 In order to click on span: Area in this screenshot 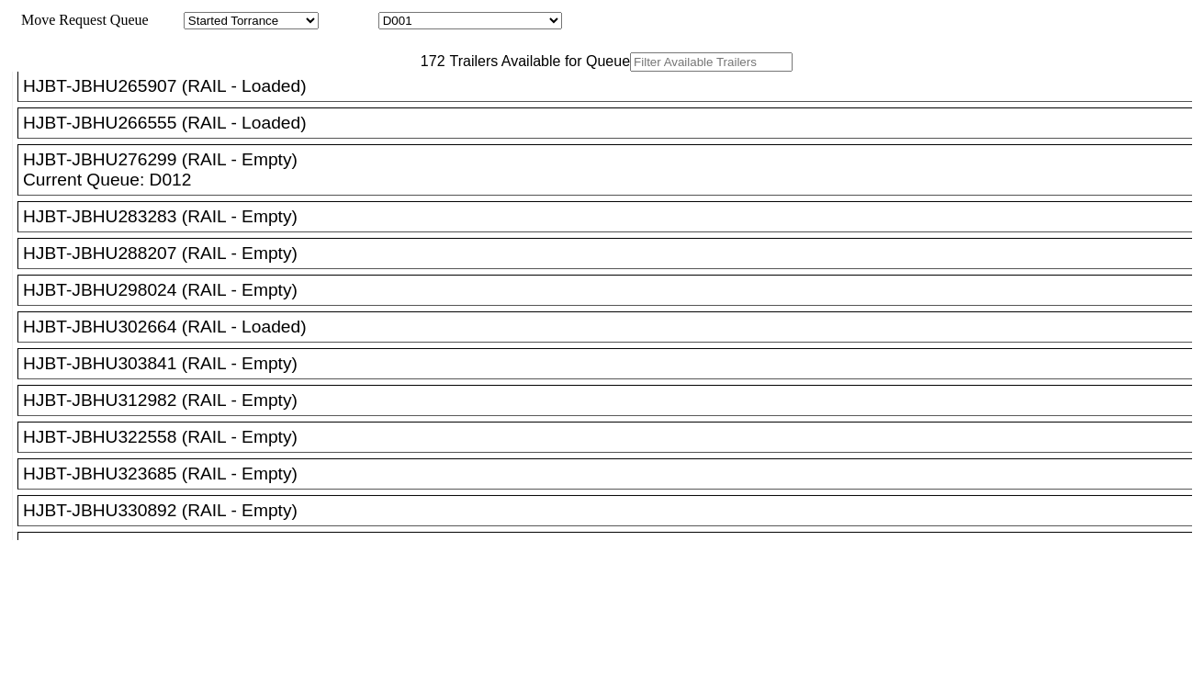, I will do `click(165, 19)`.